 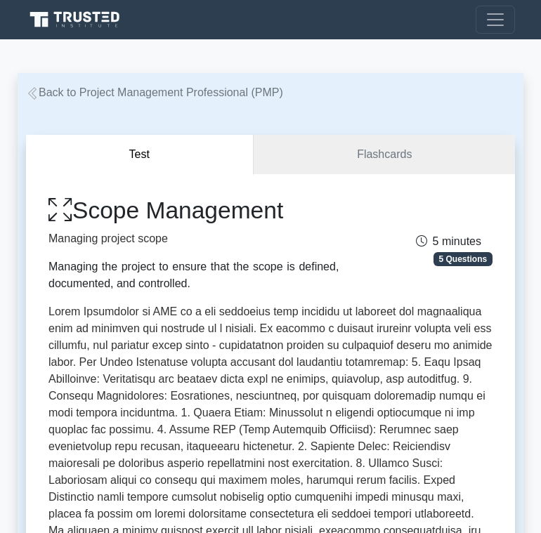 What do you see at coordinates (140, 155) in the screenshot?
I see `button: Test` at bounding box center [140, 155].